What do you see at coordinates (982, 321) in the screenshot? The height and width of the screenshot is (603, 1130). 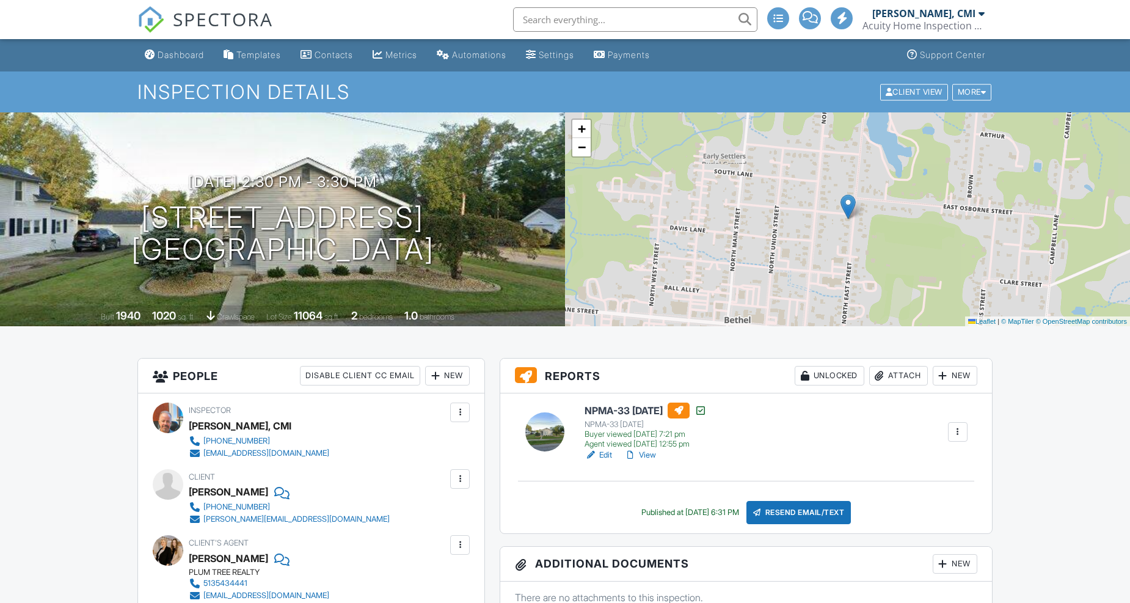 I see `a: Leaflet` at bounding box center [982, 321].